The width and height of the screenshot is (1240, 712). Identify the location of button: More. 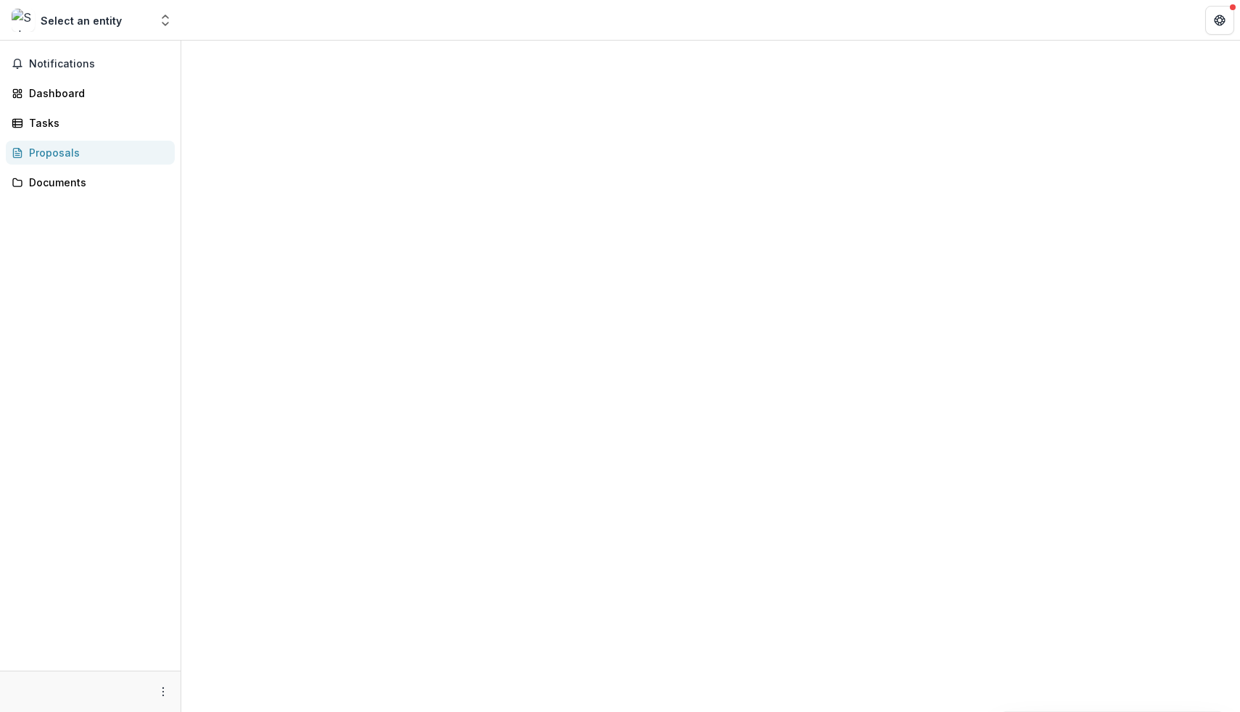
(163, 692).